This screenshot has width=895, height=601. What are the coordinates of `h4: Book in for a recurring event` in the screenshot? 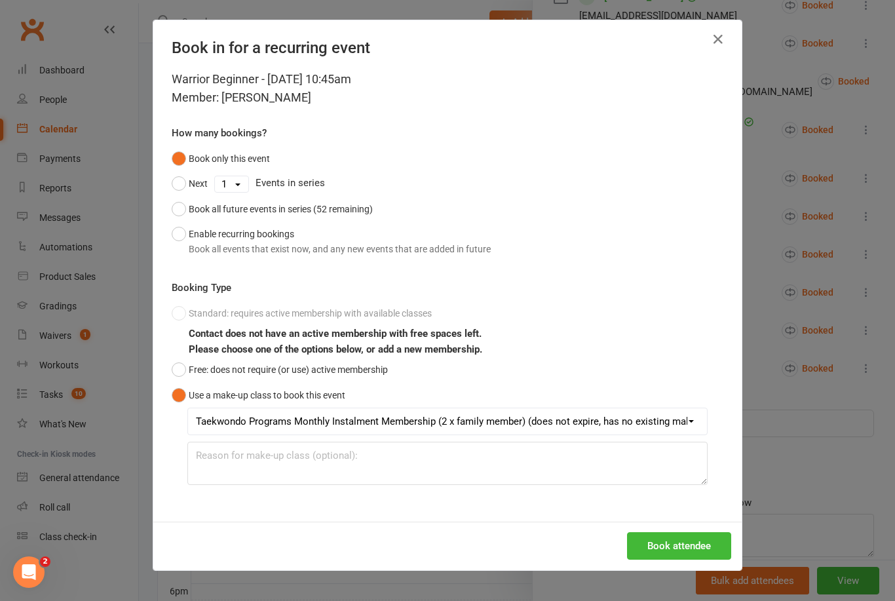 It's located at (448, 48).